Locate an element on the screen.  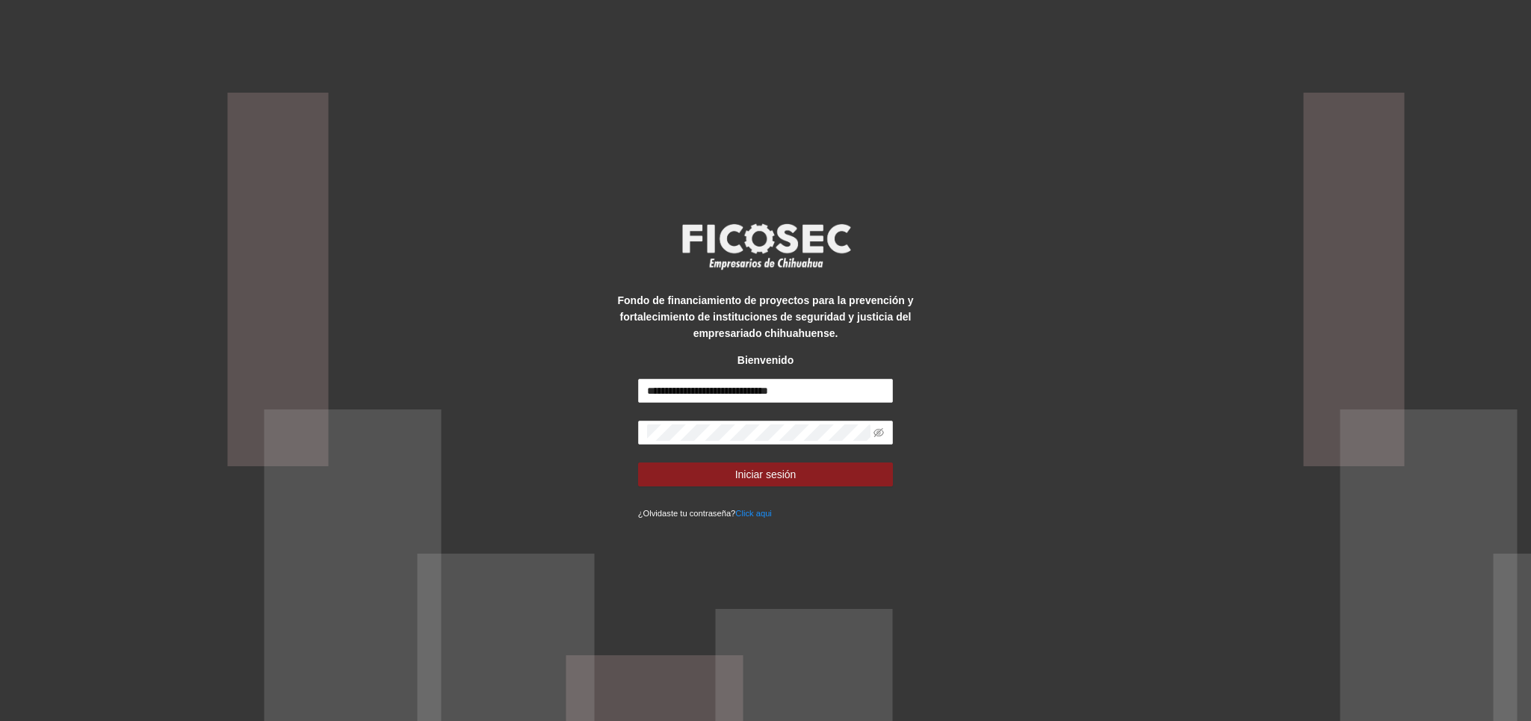
span: eye-invisible is located at coordinates (879, 433).